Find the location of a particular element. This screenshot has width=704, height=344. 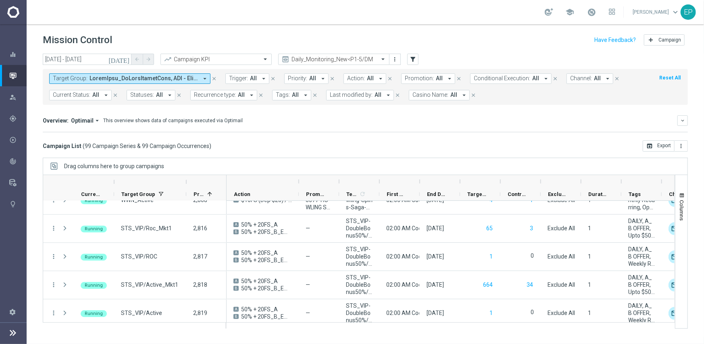

button: 3 is located at coordinates (531, 228).